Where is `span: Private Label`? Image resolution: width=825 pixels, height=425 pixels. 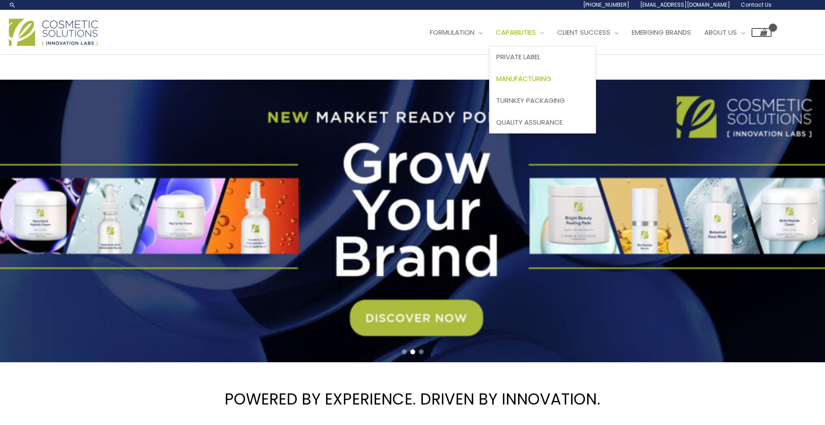 span: Private Label is located at coordinates (518, 57).